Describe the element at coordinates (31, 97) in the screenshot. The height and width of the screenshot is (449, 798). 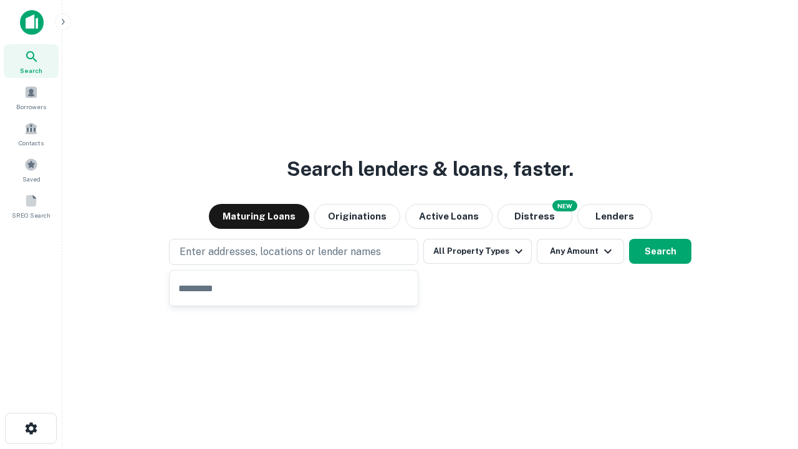
I see `a: Borrowers` at that location.